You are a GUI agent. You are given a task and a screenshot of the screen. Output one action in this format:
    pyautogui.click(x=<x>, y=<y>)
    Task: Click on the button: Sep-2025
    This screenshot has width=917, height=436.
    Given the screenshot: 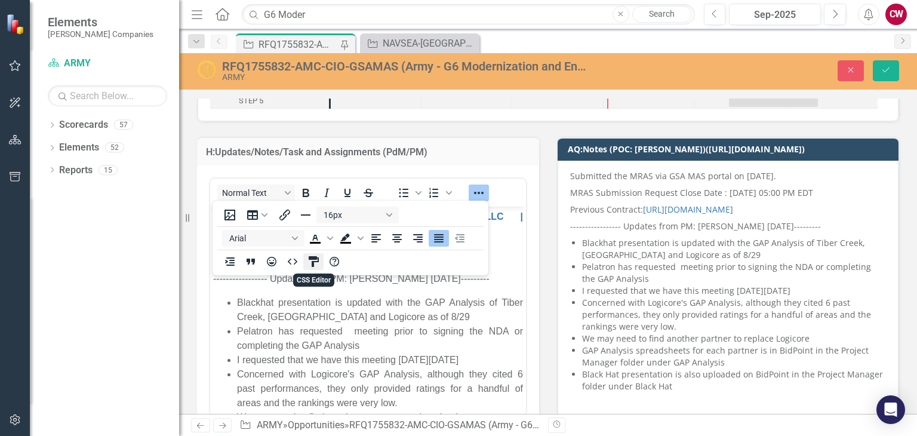 What is the action you would take?
    pyautogui.click(x=775, y=14)
    